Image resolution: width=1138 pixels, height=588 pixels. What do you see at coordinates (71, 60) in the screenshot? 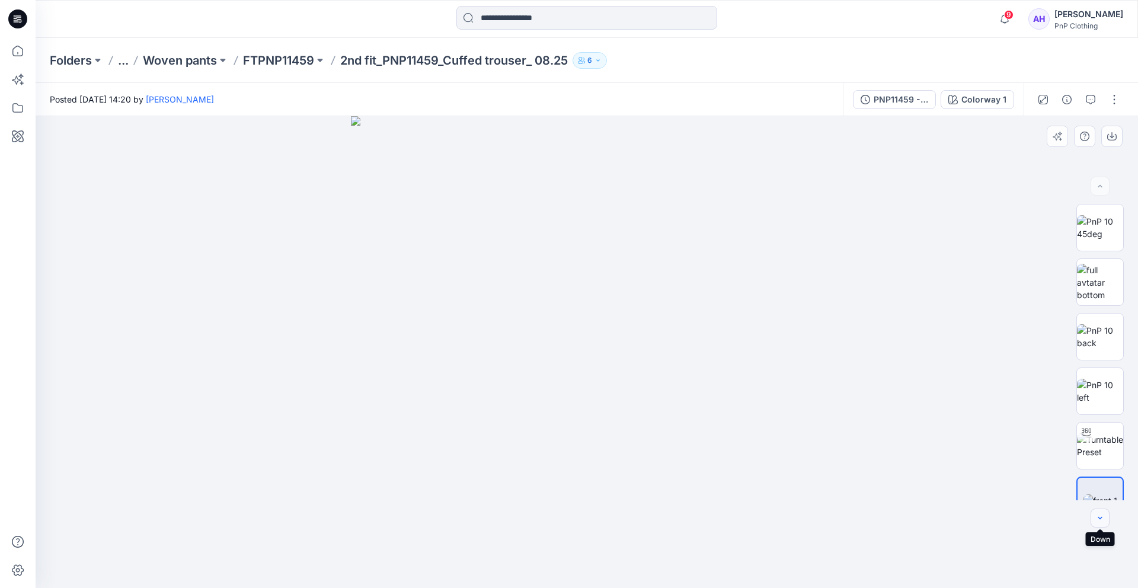
I see `p: Folders` at bounding box center [71, 60].